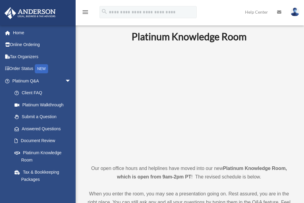  I want to click on img: User Pic, so click(295, 12).